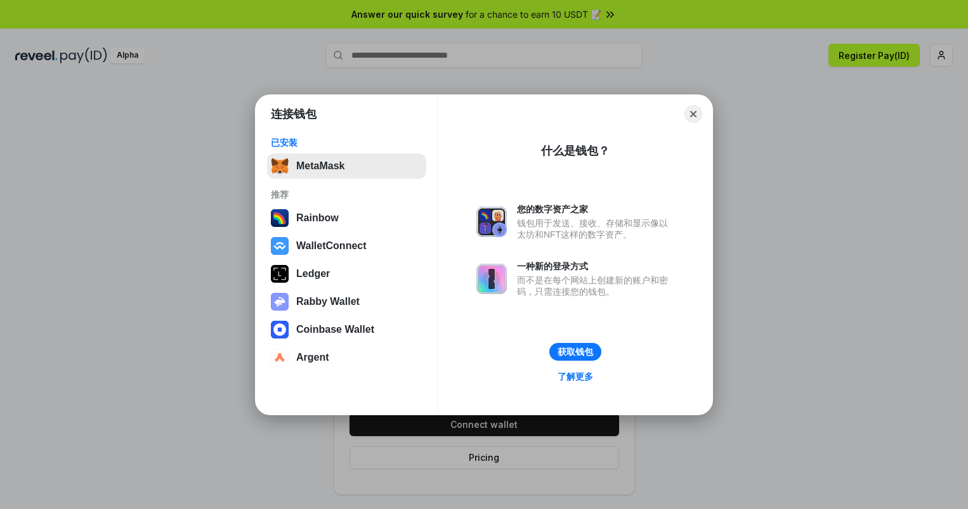 The image size is (968, 509). Describe the element at coordinates (346, 330) in the screenshot. I see `button: Coinbase Wallet` at that location.